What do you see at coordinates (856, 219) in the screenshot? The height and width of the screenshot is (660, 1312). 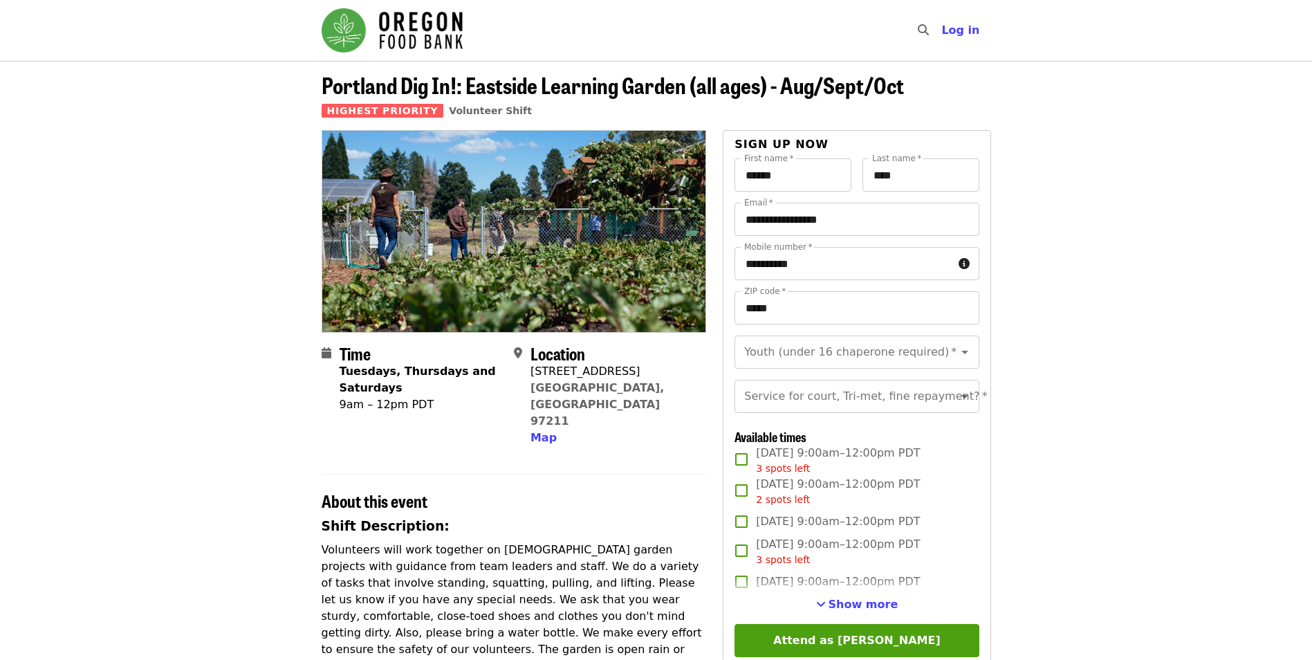 I see `input: Email` at bounding box center [856, 219].